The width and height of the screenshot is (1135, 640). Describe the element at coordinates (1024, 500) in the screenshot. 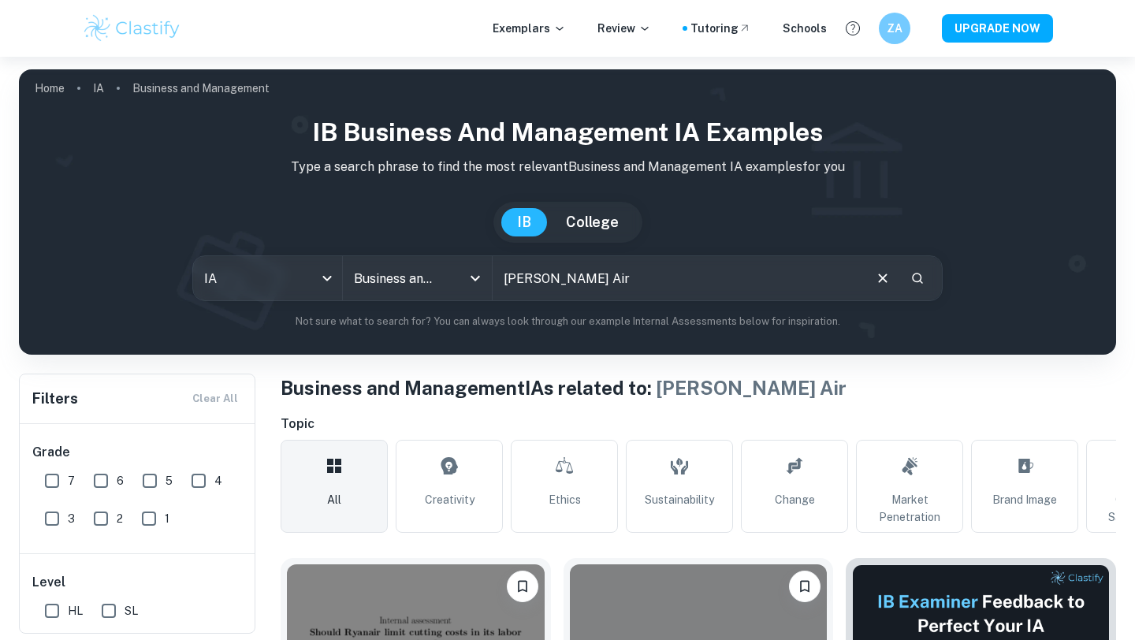

I see `span: Brand Image` at that location.